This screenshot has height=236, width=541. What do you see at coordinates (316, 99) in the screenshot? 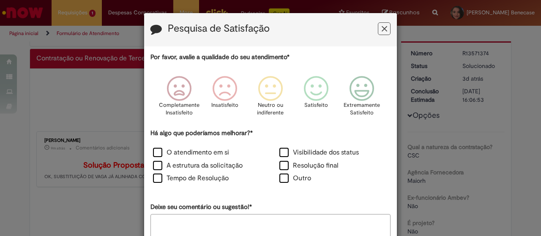
I see `div: Satisfeito` at bounding box center [316, 99].